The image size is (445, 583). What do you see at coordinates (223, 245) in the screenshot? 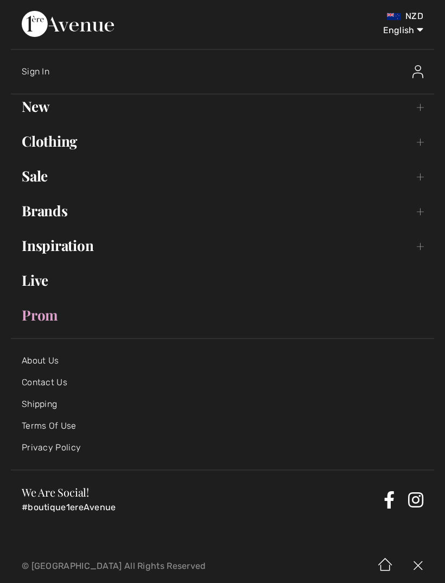
I see `a: Inspiration` at bounding box center [223, 245].